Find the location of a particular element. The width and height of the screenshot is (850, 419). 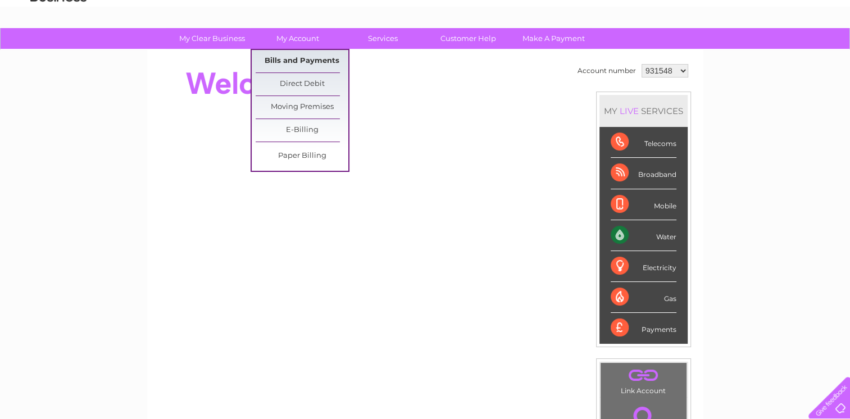

td: Account number is located at coordinates (607, 71).